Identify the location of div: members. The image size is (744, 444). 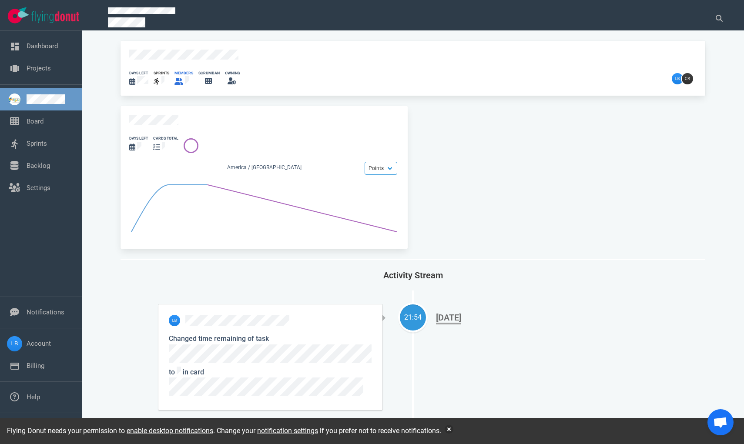
(184, 73).